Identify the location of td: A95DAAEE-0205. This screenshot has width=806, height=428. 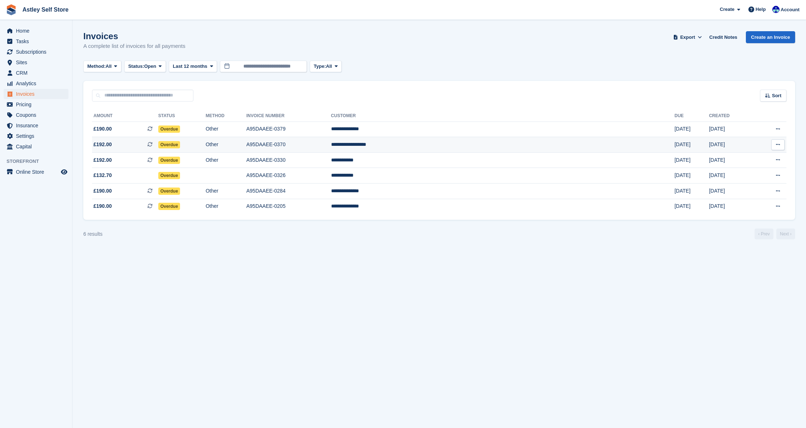
(289, 206).